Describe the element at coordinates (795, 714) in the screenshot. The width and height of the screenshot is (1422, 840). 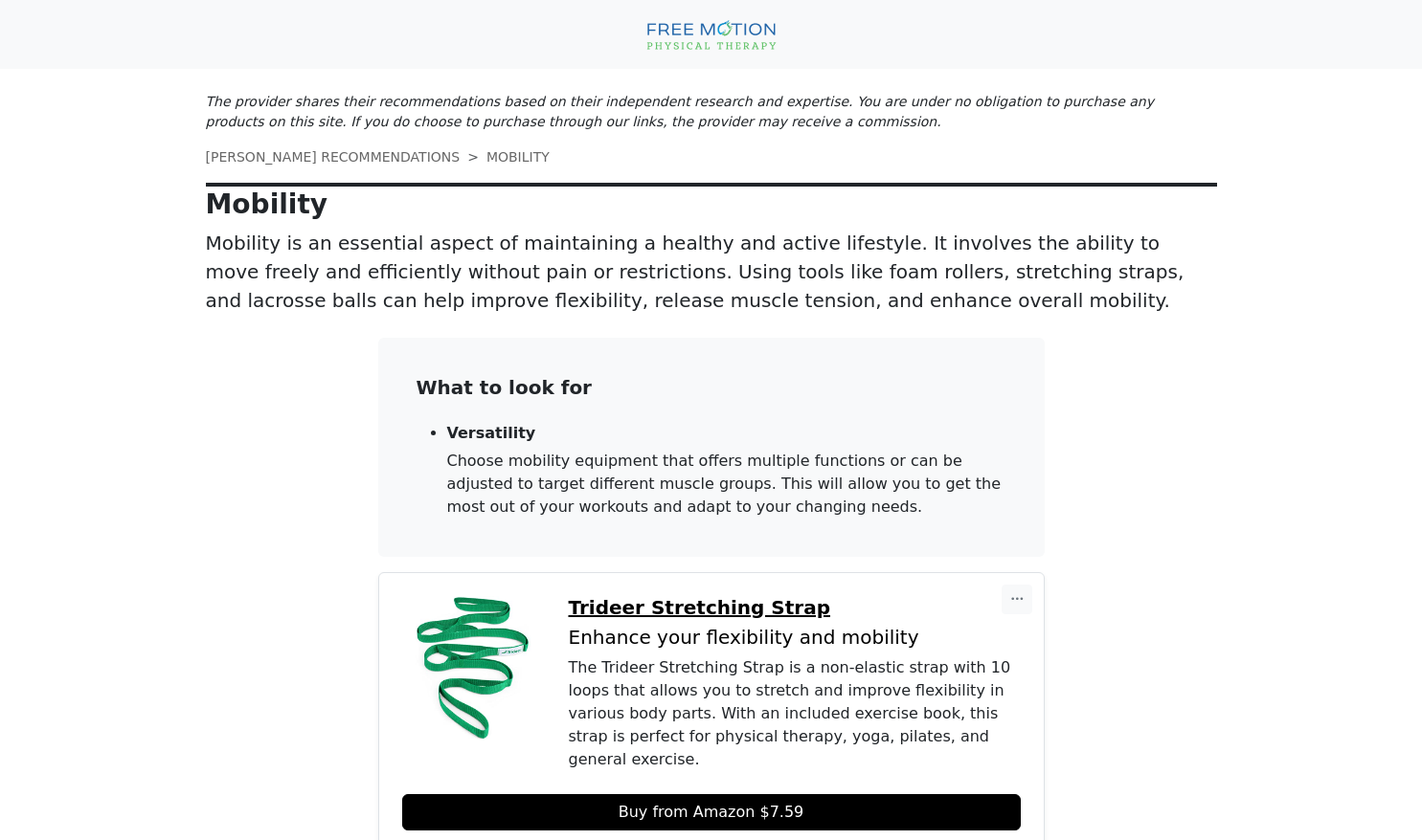
I see `div: The Trideer Stretching Strap is a non-elastic strap with 10 loops that allows you to stretch and ...` at that location.